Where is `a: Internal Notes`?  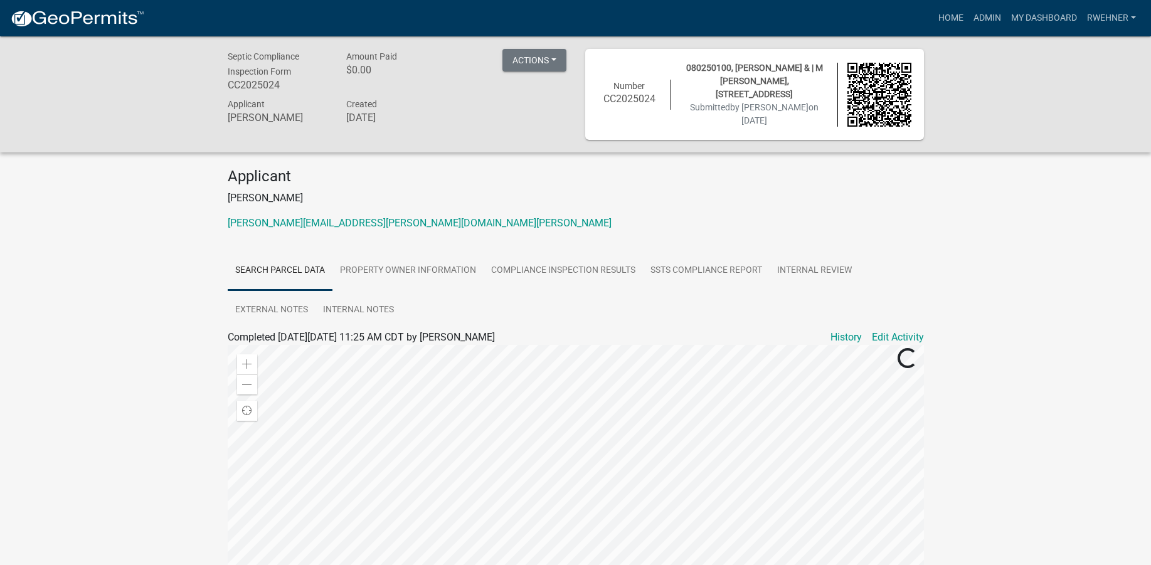 a: Internal Notes is located at coordinates (358, 311).